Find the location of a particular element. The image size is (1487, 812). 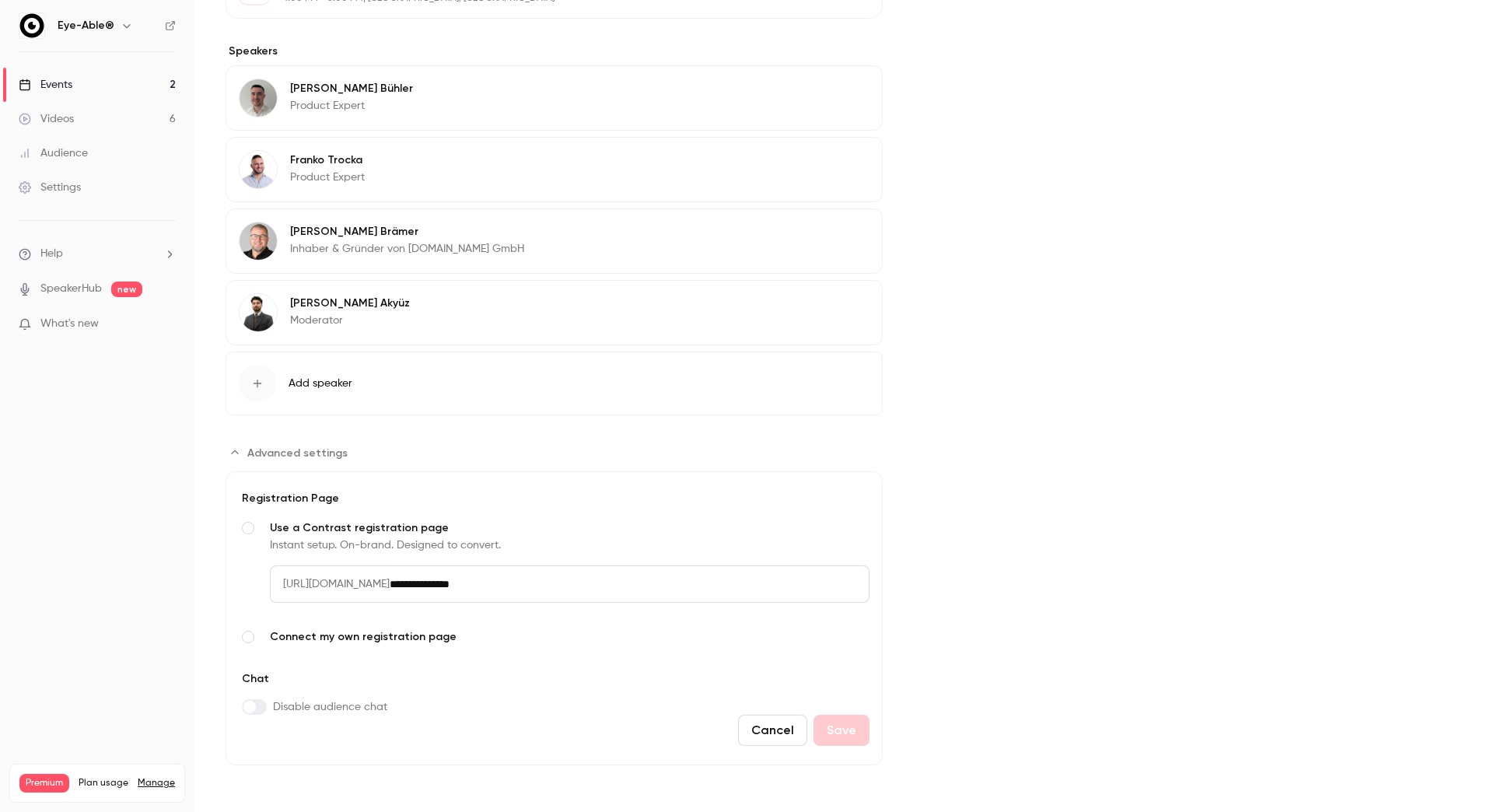

h6: Eye-Able® is located at coordinates (86, 26).